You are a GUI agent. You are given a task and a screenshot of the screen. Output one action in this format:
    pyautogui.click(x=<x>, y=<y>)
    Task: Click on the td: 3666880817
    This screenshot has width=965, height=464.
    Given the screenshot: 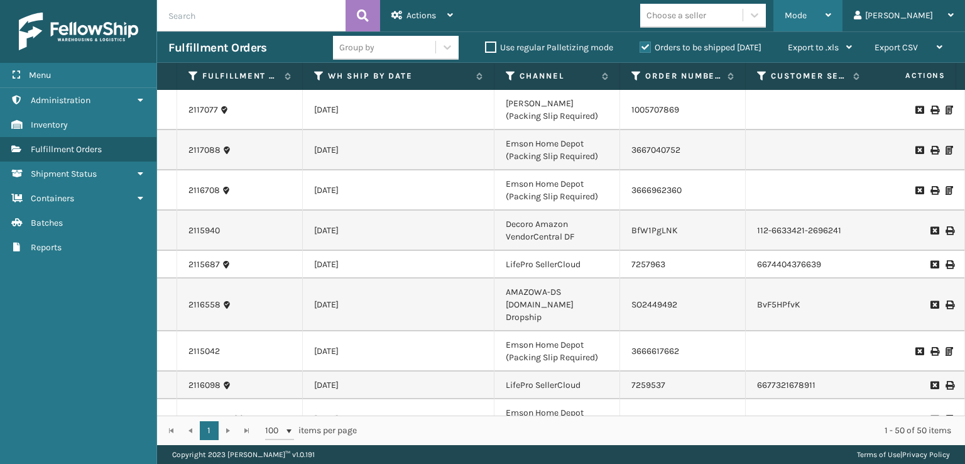 What is the action you would take?
    pyautogui.click(x=683, y=419)
    